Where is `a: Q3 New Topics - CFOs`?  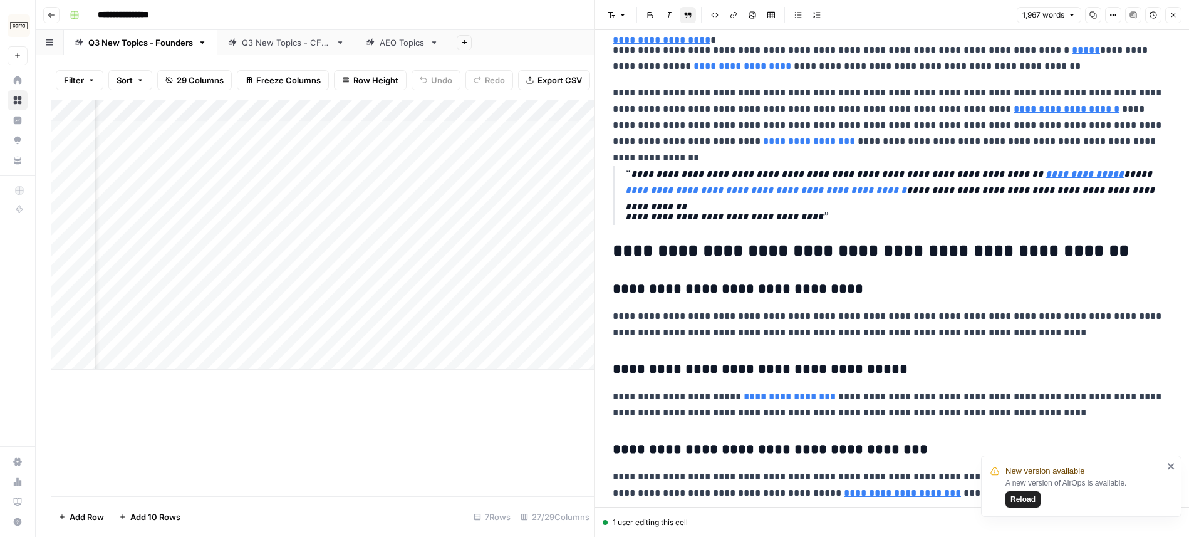
a: Q3 New Topics - CFOs is located at coordinates (286, 43).